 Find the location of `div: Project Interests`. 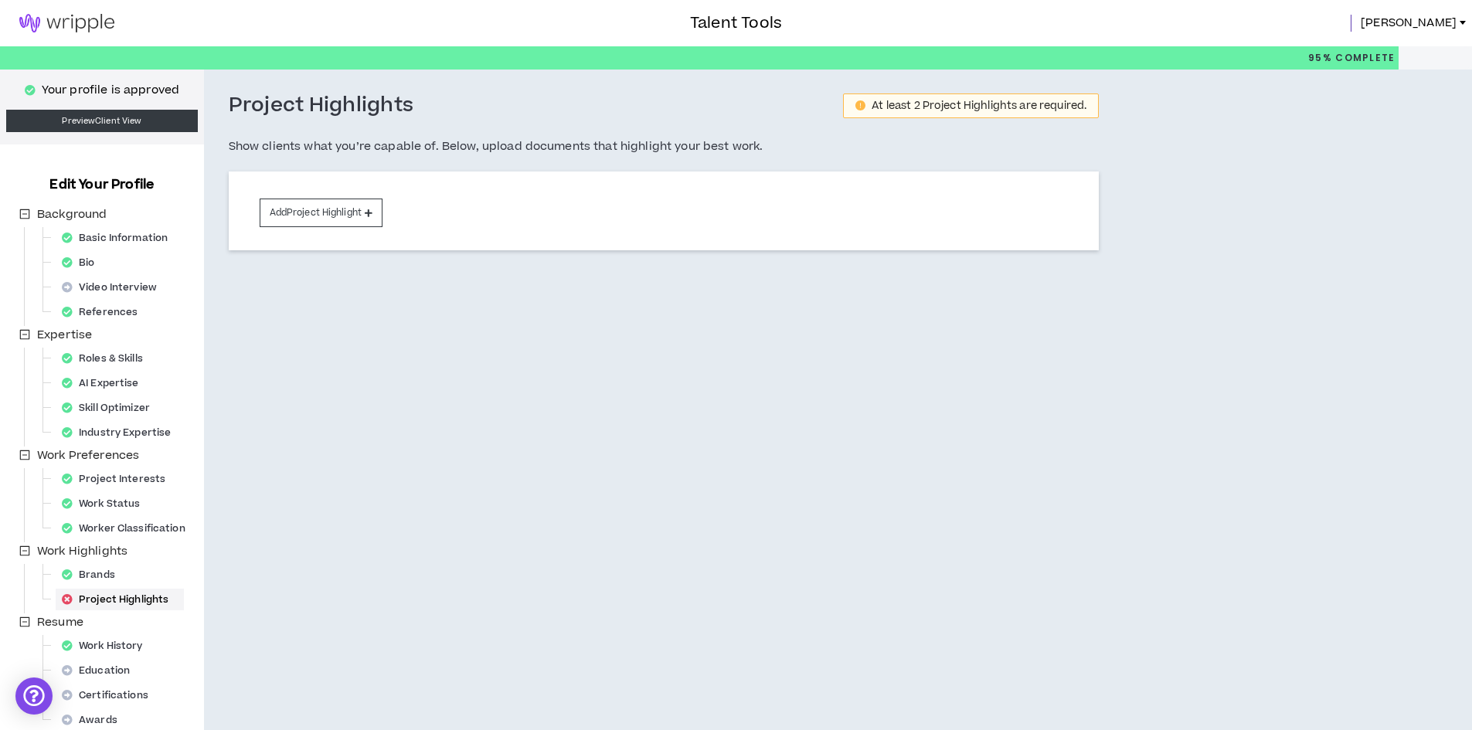

div: Project Interests is located at coordinates (118, 479).